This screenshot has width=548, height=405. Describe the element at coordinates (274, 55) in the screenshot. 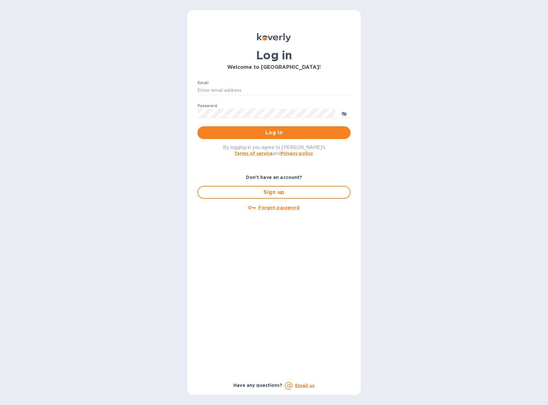

I see `h1: Log in` at that location.